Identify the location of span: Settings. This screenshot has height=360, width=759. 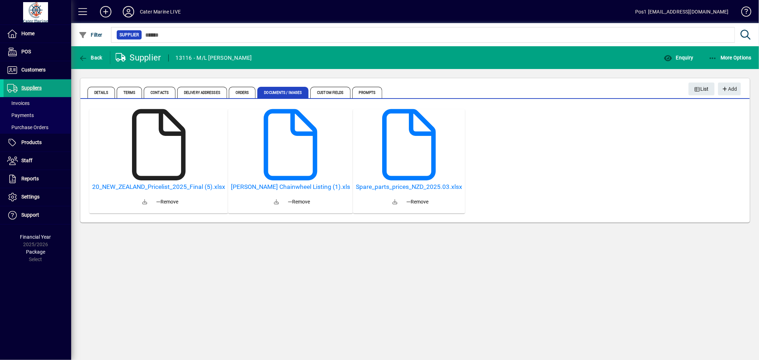
(30, 197).